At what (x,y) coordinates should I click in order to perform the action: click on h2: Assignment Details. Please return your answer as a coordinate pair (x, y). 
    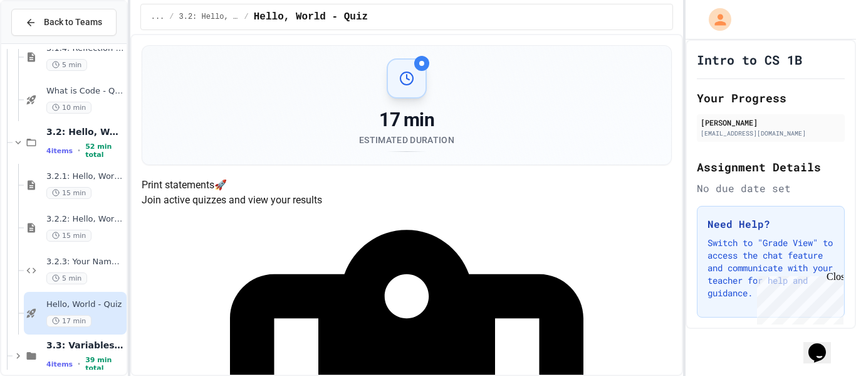
    Looking at the image, I should click on (771, 167).